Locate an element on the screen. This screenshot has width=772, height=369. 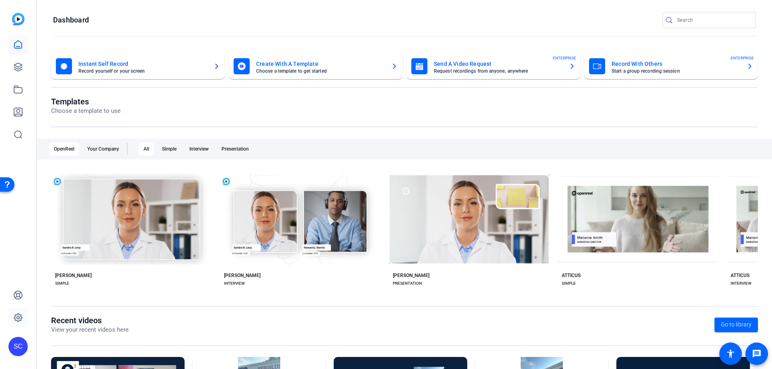
span: Go to library is located at coordinates (736, 325).